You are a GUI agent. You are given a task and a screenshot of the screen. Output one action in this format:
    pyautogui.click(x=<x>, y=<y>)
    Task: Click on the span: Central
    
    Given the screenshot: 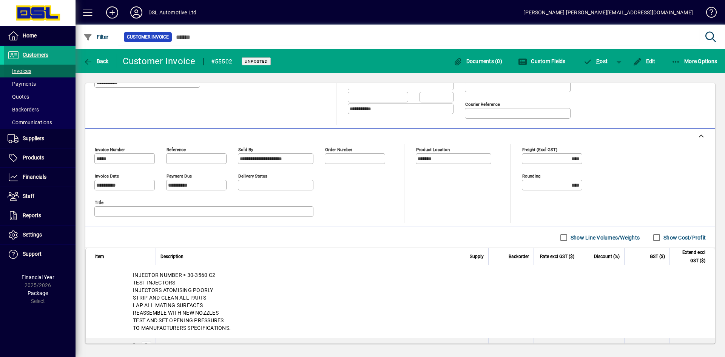 What is the action you would take?
    pyautogui.click(x=133, y=346)
    